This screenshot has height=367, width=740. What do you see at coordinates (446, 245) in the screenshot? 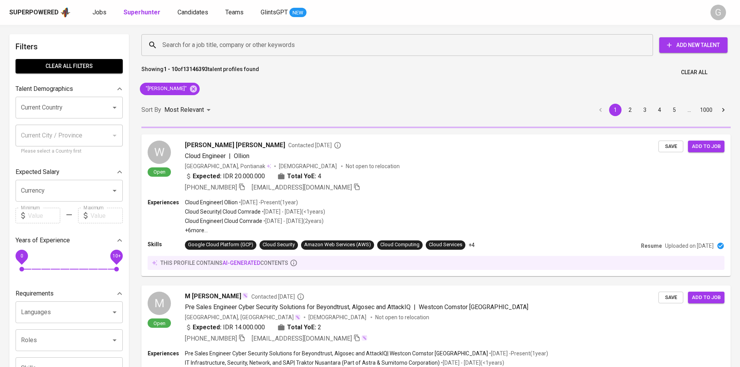
I see `div: Cloud Services` at bounding box center [446, 245].